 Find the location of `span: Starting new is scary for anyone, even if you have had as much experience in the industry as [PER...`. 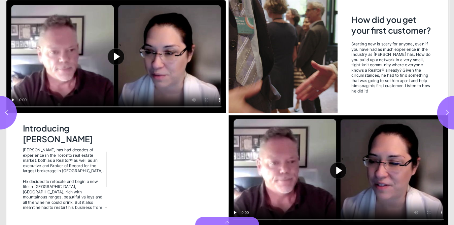

span: Starting new is scary for anyone, even if you have had as much experience in the industry as [PER... is located at coordinates (391, 67).